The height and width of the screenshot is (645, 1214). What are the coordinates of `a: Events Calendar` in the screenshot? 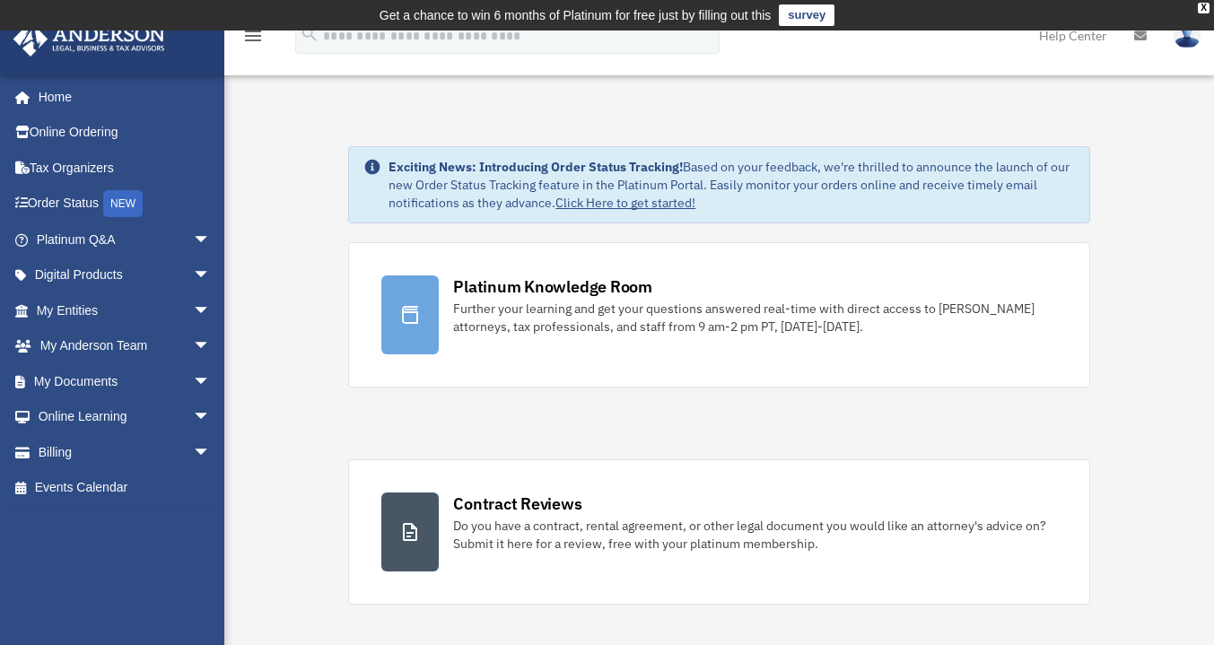 It's located at (125, 488).